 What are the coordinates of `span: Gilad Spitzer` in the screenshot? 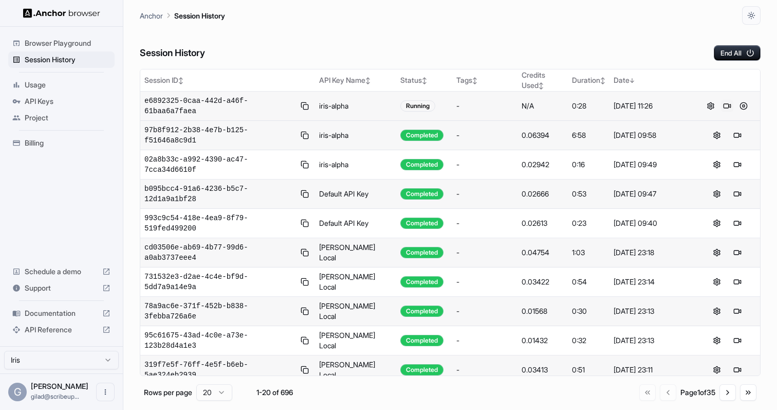 It's located at (60, 386).